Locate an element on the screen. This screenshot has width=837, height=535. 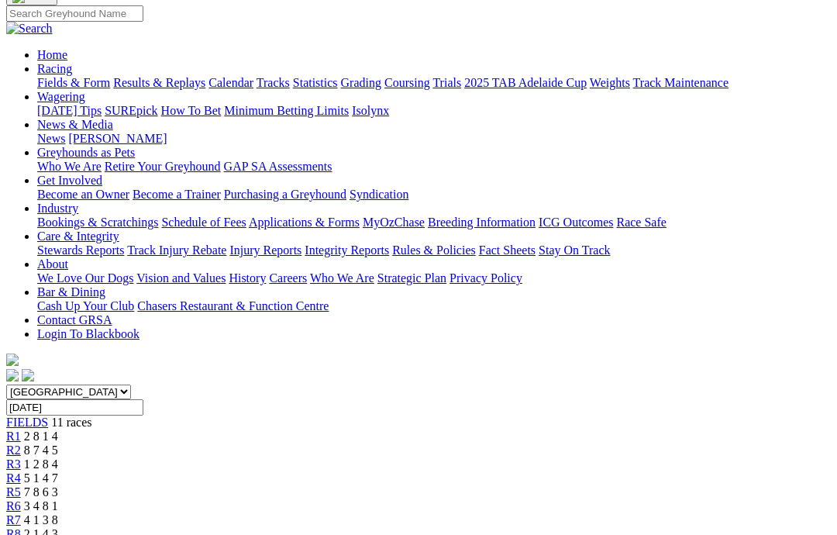
a: Wagering is located at coordinates (61, 96).